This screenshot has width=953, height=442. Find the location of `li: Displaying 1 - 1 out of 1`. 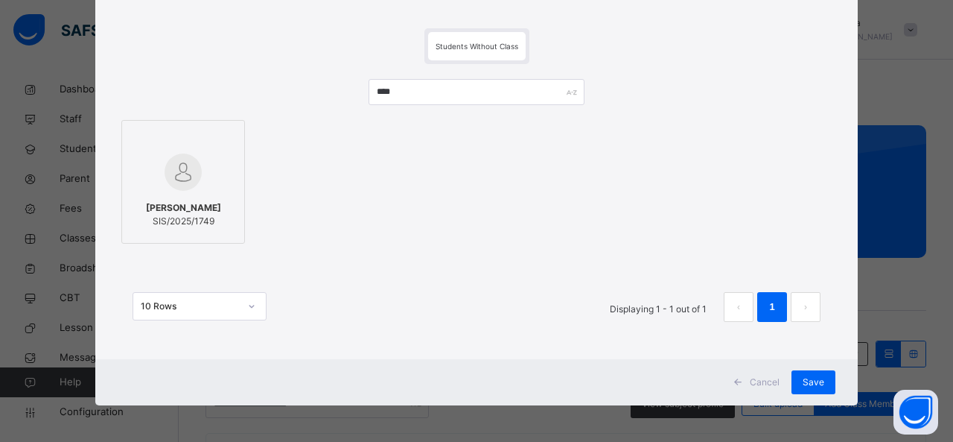

li: Displaying 1 - 1 out of 1 is located at coordinates (658, 307).